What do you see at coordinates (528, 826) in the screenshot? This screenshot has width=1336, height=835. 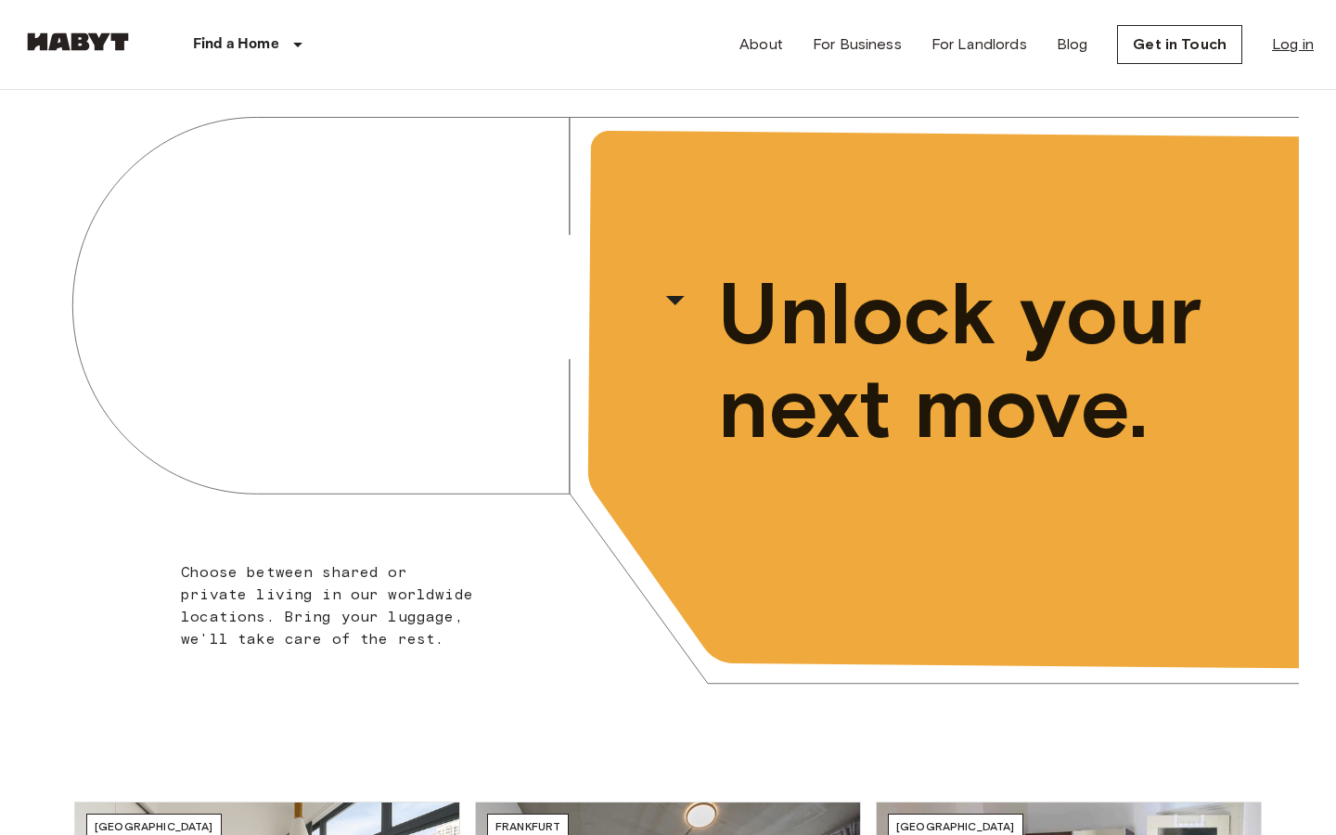 I see `span: Frankfurt` at bounding box center [528, 826].